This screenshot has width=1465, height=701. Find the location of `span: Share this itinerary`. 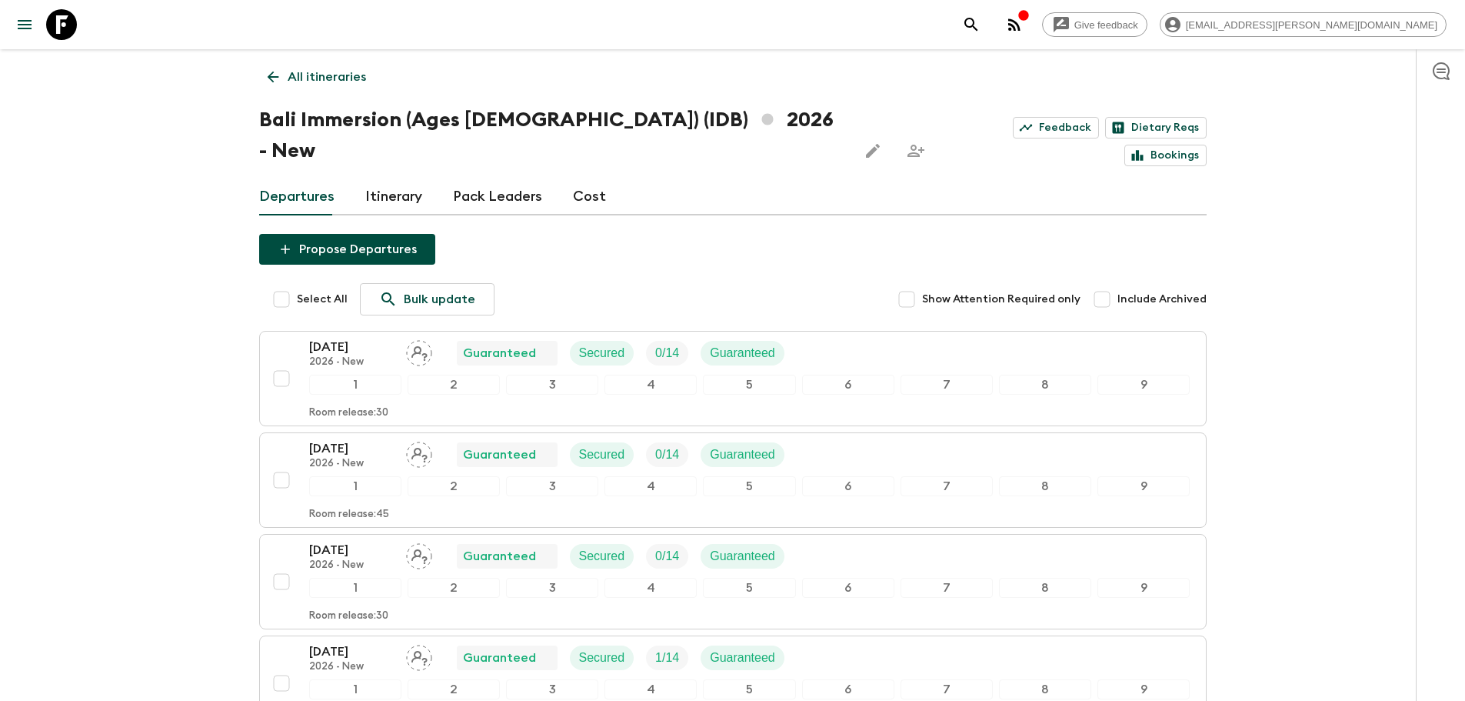

span: Share this itinerary is located at coordinates (916, 151).